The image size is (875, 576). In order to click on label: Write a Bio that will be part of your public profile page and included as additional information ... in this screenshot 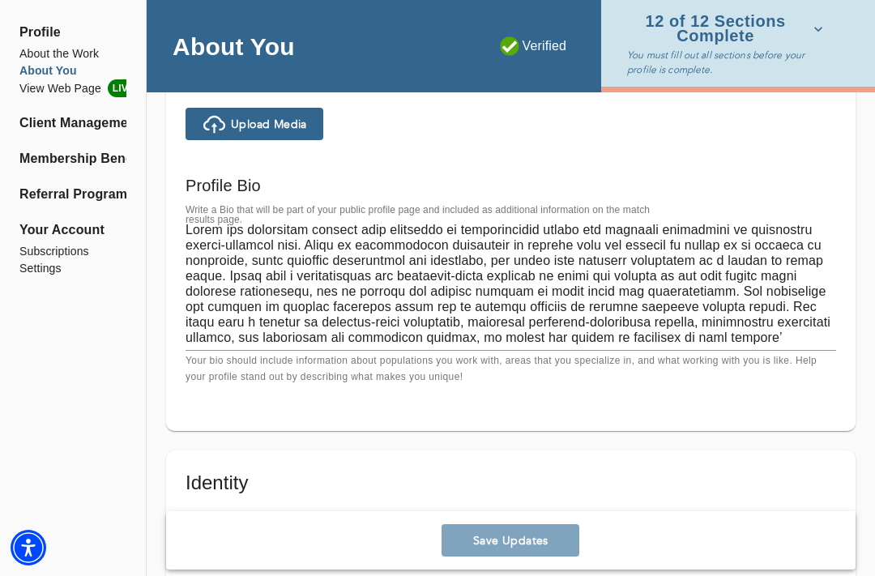, I will do `click(429, 215)`.